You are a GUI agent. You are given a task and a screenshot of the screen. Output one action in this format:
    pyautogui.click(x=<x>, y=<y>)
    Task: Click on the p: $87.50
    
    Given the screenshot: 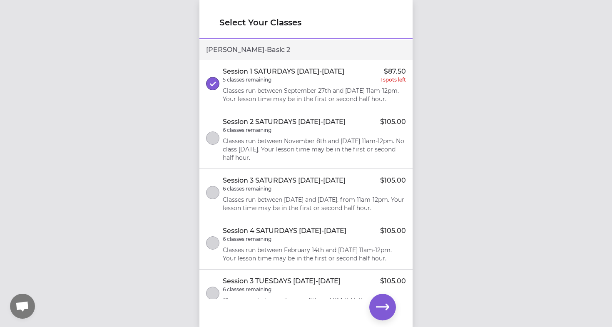 What is the action you would take?
    pyautogui.click(x=395, y=72)
    